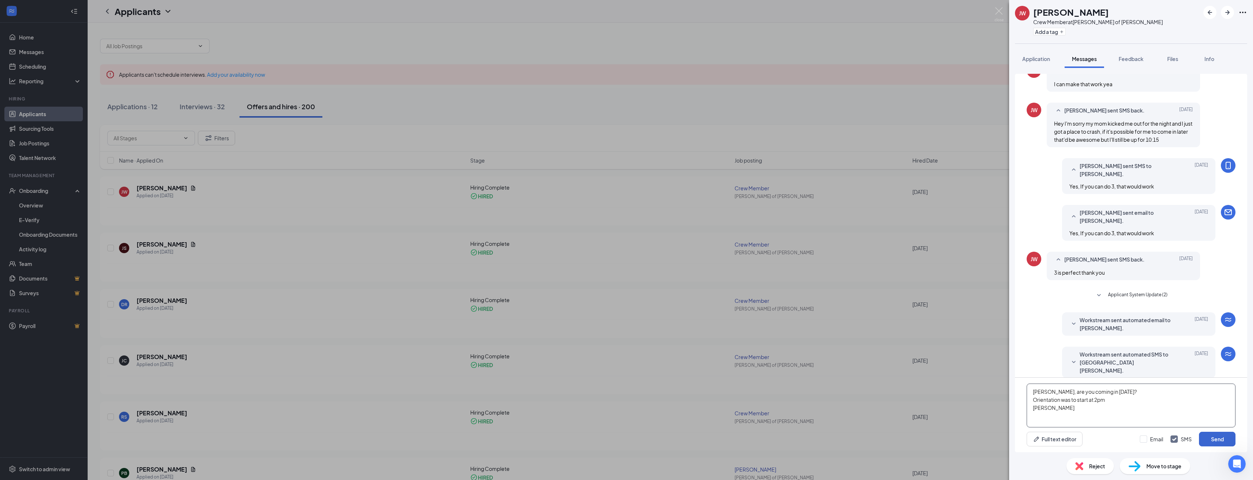 The height and width of the screenshot is (480, 1253). What do you see at coordinates (1055, 439) in the screenshot?
I see `button: Full text editorPen` at bounding box center [1055, 439].